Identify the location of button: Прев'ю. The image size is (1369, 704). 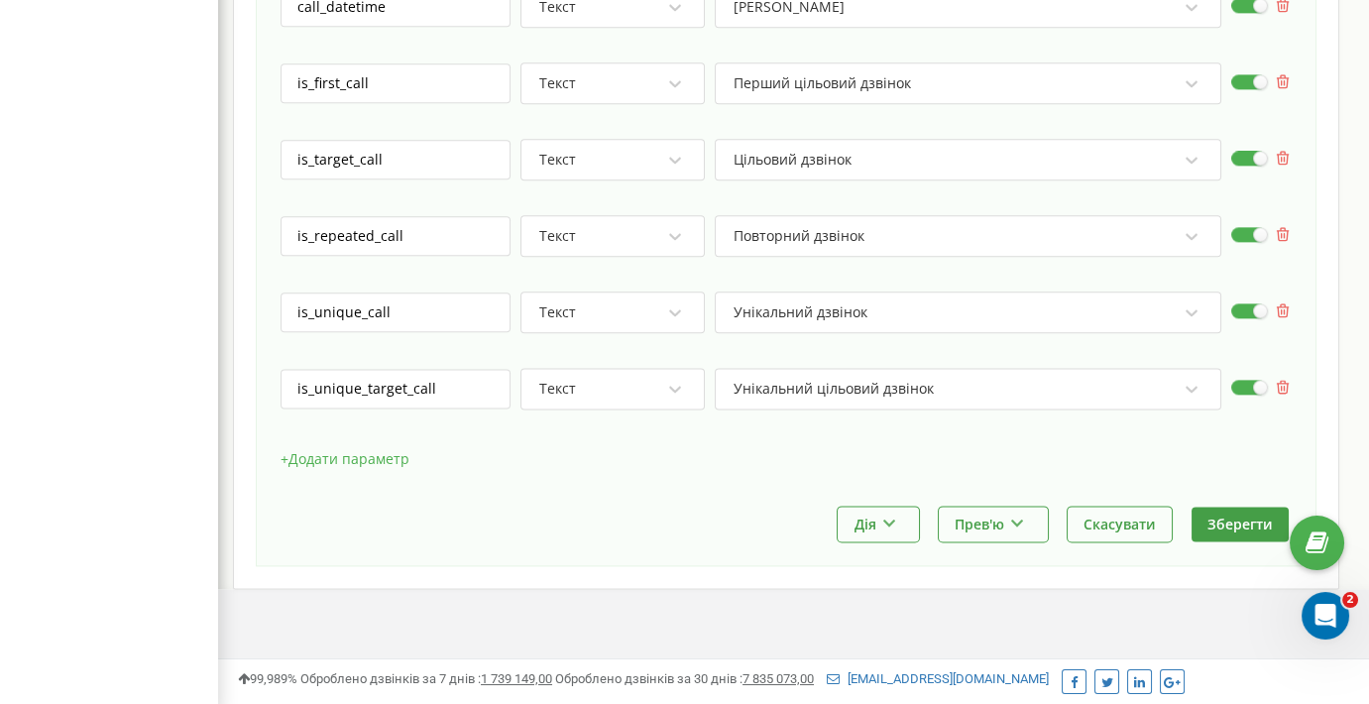
(993, 523).